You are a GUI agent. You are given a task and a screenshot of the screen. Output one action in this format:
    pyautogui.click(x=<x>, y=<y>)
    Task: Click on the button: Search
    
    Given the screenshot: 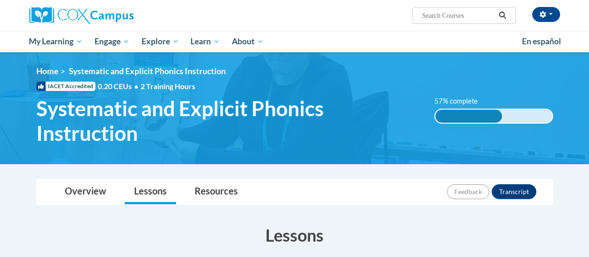 What is the action you would take?
    pyautogui.click(x=502, y=15)
    